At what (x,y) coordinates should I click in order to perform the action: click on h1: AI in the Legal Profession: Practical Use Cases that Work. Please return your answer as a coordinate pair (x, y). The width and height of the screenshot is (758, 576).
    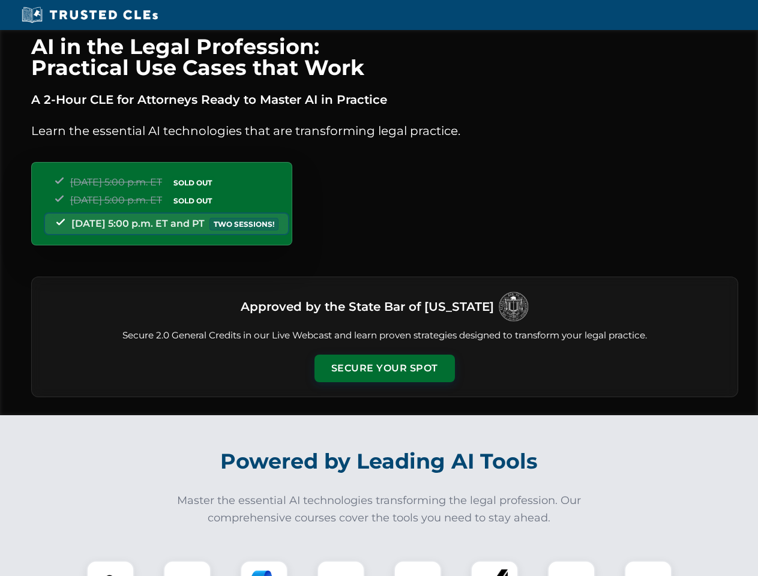
    Looking at the image, I should click on (385, 57).